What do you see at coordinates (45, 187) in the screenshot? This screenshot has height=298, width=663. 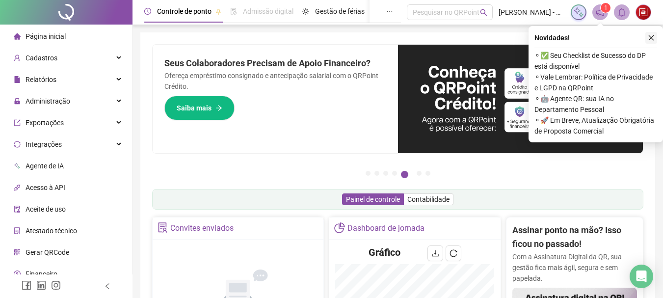 I see `span: Acesso à API` at bounding box center [45, 187].